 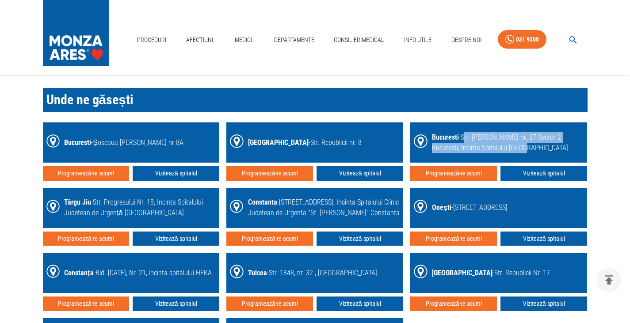 What do you see at coordinates (359, 40) in the screenshot?
I see `a: Consilier Medical` at bounding box center [359, 40].